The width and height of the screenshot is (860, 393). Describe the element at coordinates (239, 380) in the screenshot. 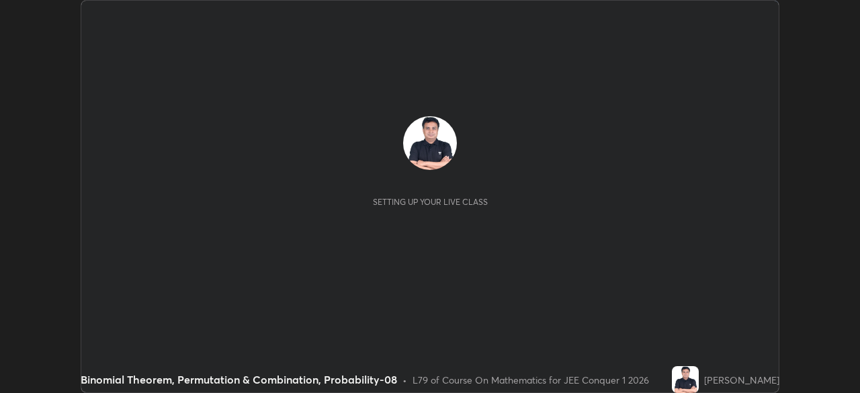

I see `div: Binomial Theorem, Permutation & Combination, Probability-08` at that location.